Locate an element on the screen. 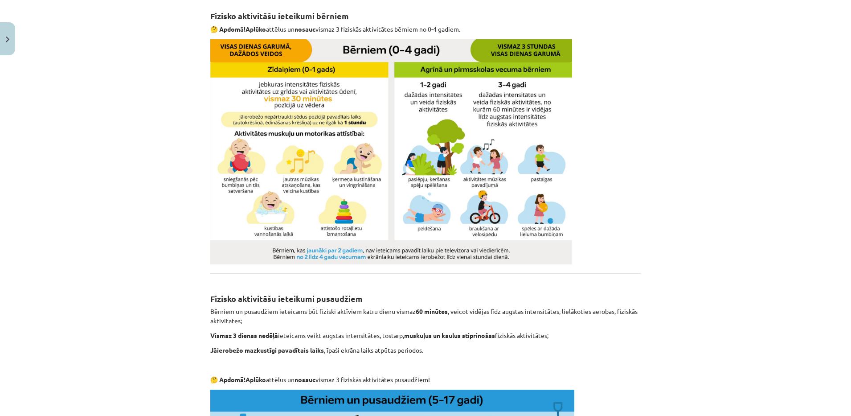 The width and height of the screenshot is (851, 416). p: attēlus un vismaz 3 fiziskās aktivitātes pusaudžiem! is located at coordinates (425, 379).